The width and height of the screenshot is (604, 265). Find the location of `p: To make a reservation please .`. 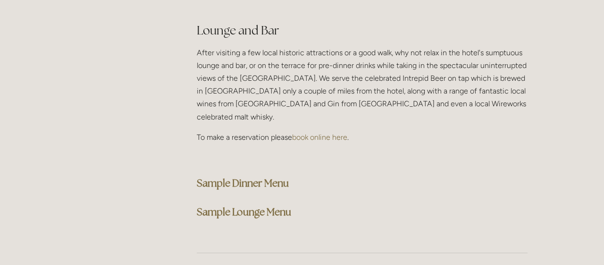

p: To make a reservation please . is located at coordinates (362, 137).